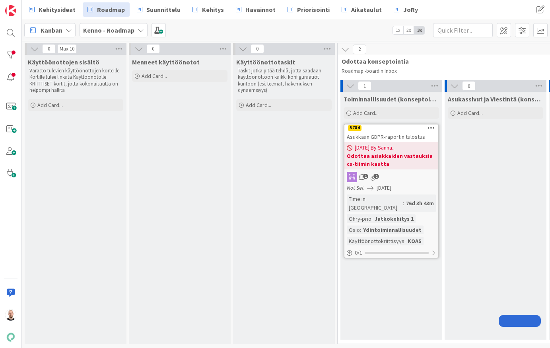 This screenshot has width=550, height=348. I want to click on a: JoRy, so click(405, 10).